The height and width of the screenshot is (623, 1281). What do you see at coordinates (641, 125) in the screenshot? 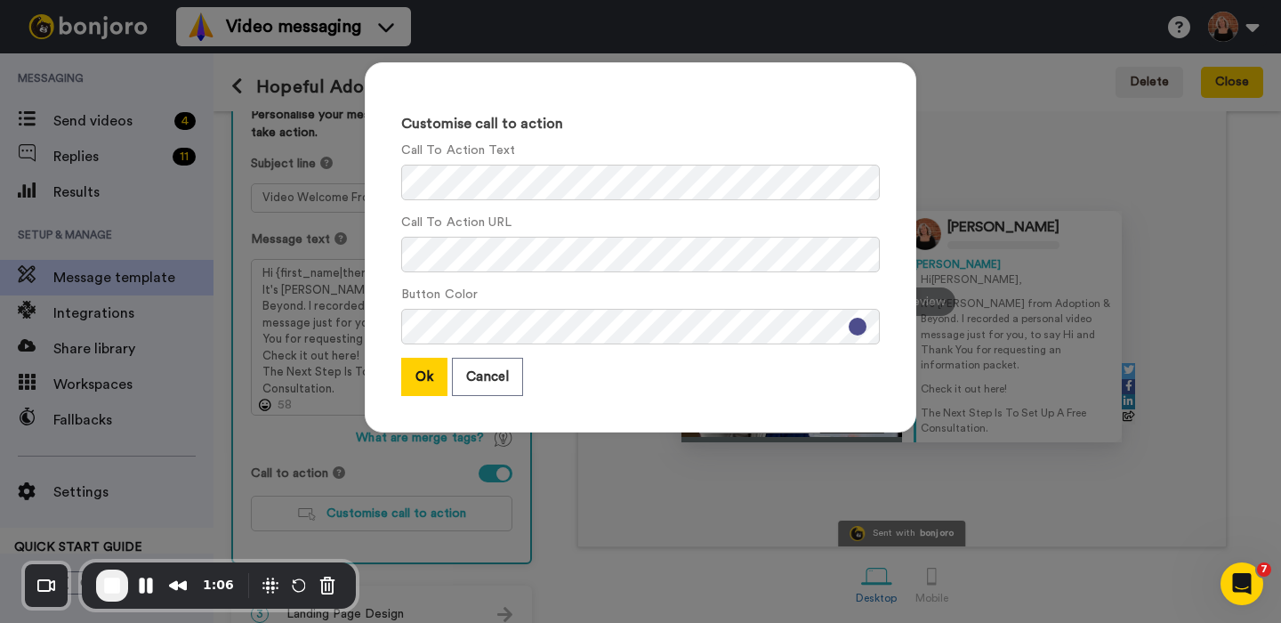
I see `h3: Customise call to action` at bounding box center [641, 125].